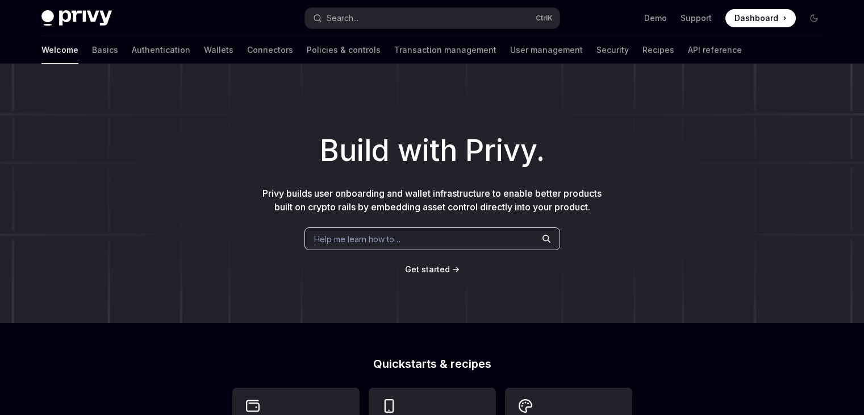  Describe the element at coordinates (432, 363) in the screenshot. I see `h2: Quickstarts & recipes` at that location.